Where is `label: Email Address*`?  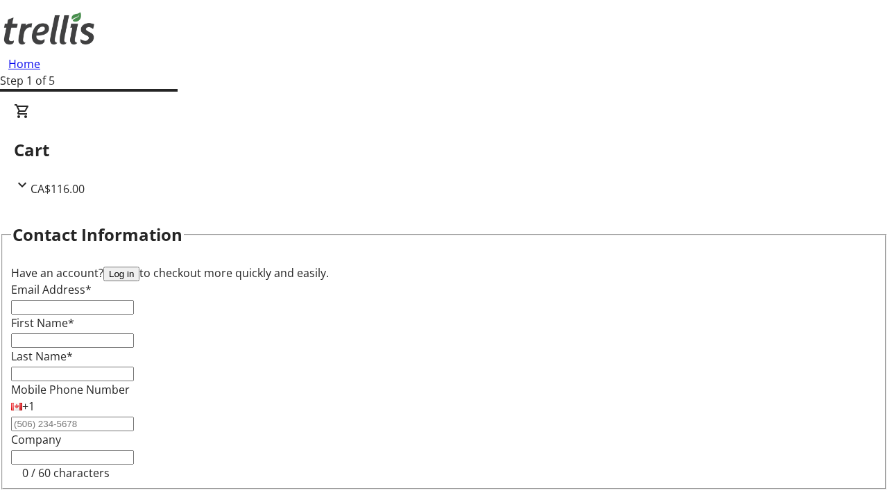
label: Email Address* is located at coordinates (51, 289).